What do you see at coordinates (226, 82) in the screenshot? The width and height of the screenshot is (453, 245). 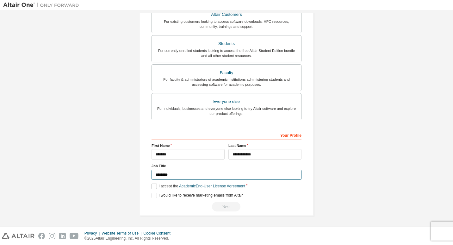 I see `div: For faculty & administrators of academic institutions administering students and accessing softwa...` at bounding box center [226, 82].